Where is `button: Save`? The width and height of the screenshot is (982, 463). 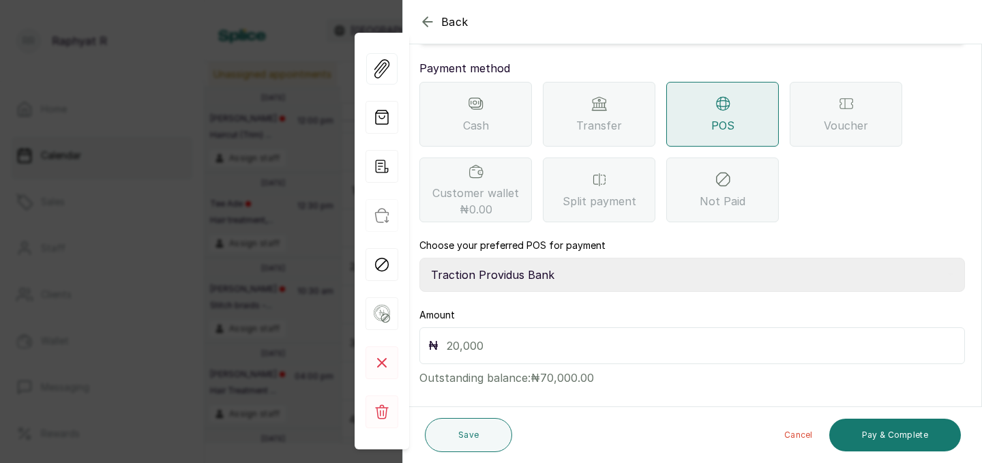 button: Save is located at coordinates (469, 435).